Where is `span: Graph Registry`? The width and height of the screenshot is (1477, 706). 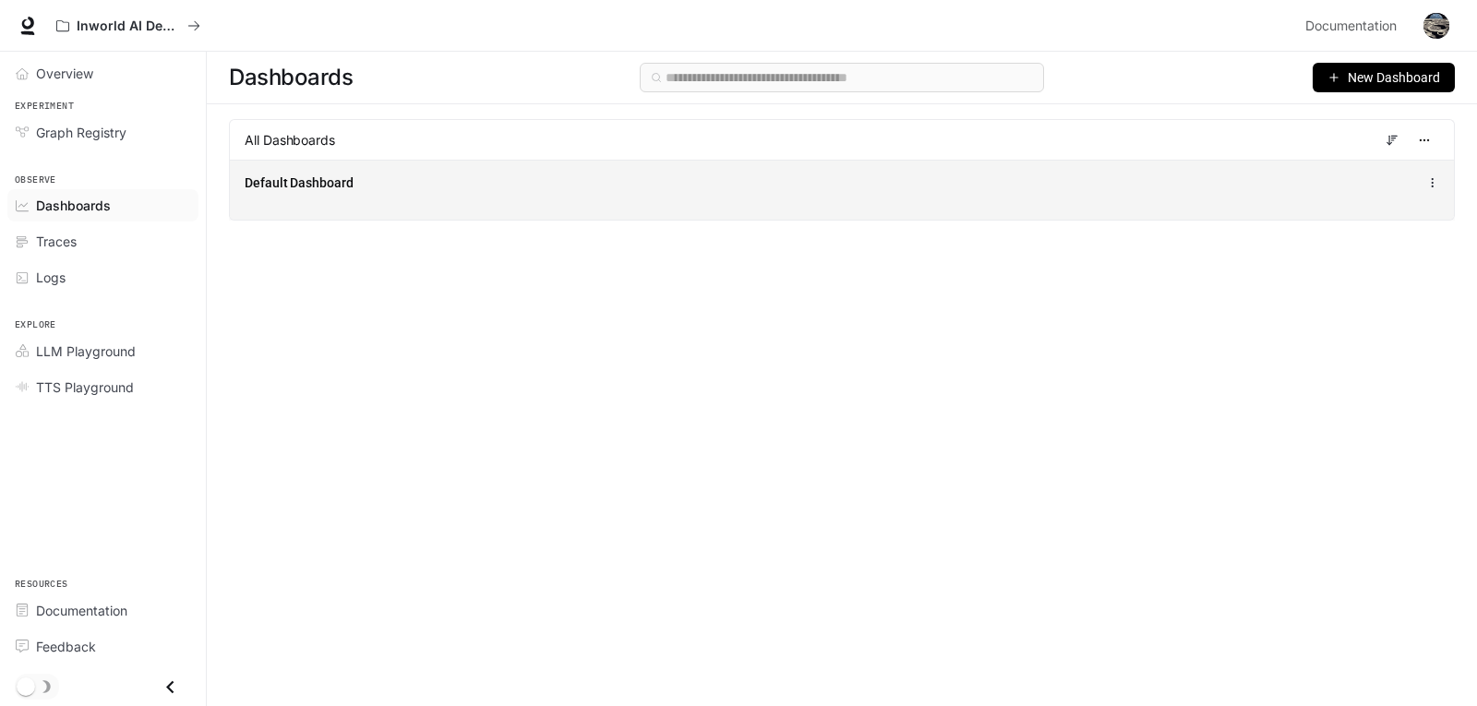
span: Graph Registry is located at coordinates (81, 132).